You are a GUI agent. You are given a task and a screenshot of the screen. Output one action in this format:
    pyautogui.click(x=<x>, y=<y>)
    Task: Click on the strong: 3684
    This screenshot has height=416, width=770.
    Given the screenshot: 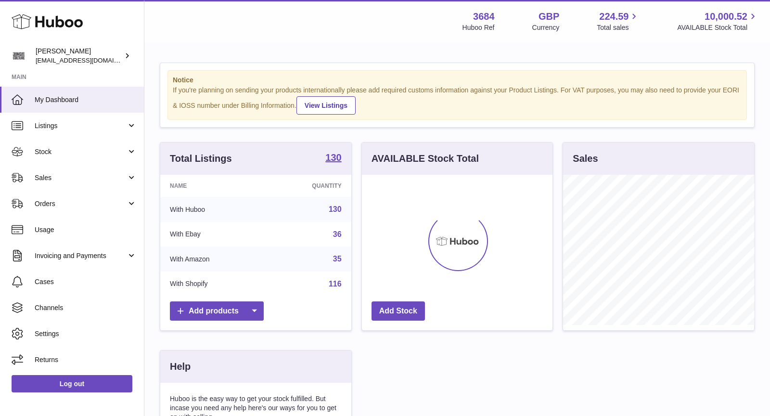 What is the action you would take?
    pyautogui.click(x=484, y=16)
    